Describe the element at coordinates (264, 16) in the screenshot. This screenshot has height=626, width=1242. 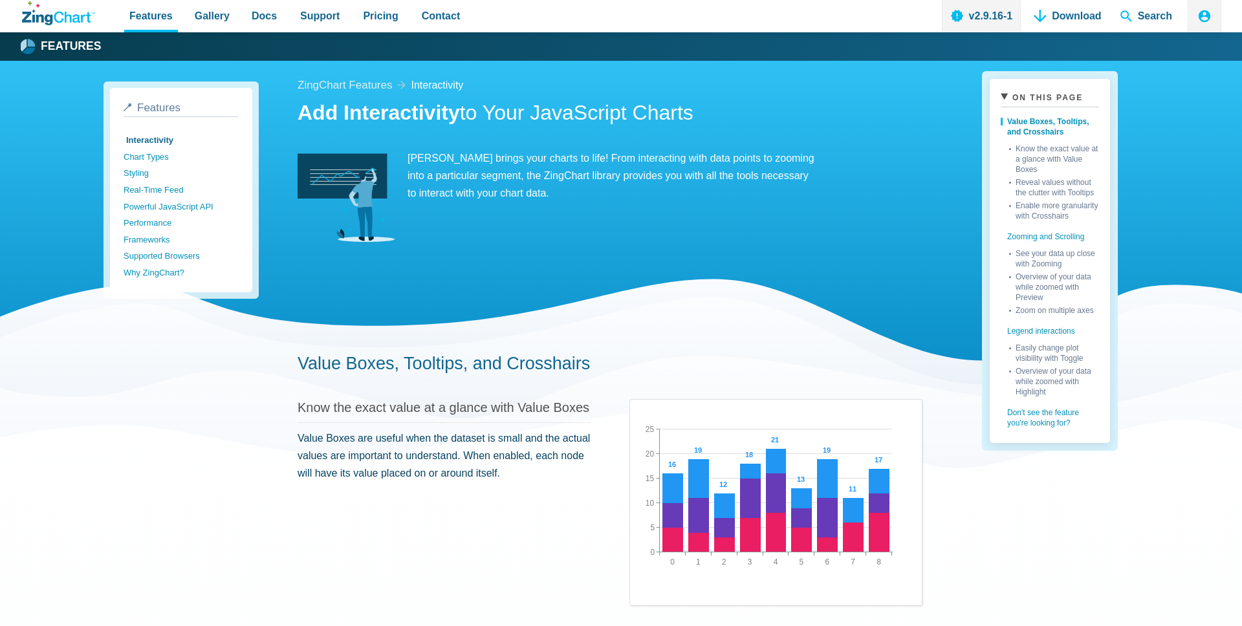
I see `span: Docs` at that location.